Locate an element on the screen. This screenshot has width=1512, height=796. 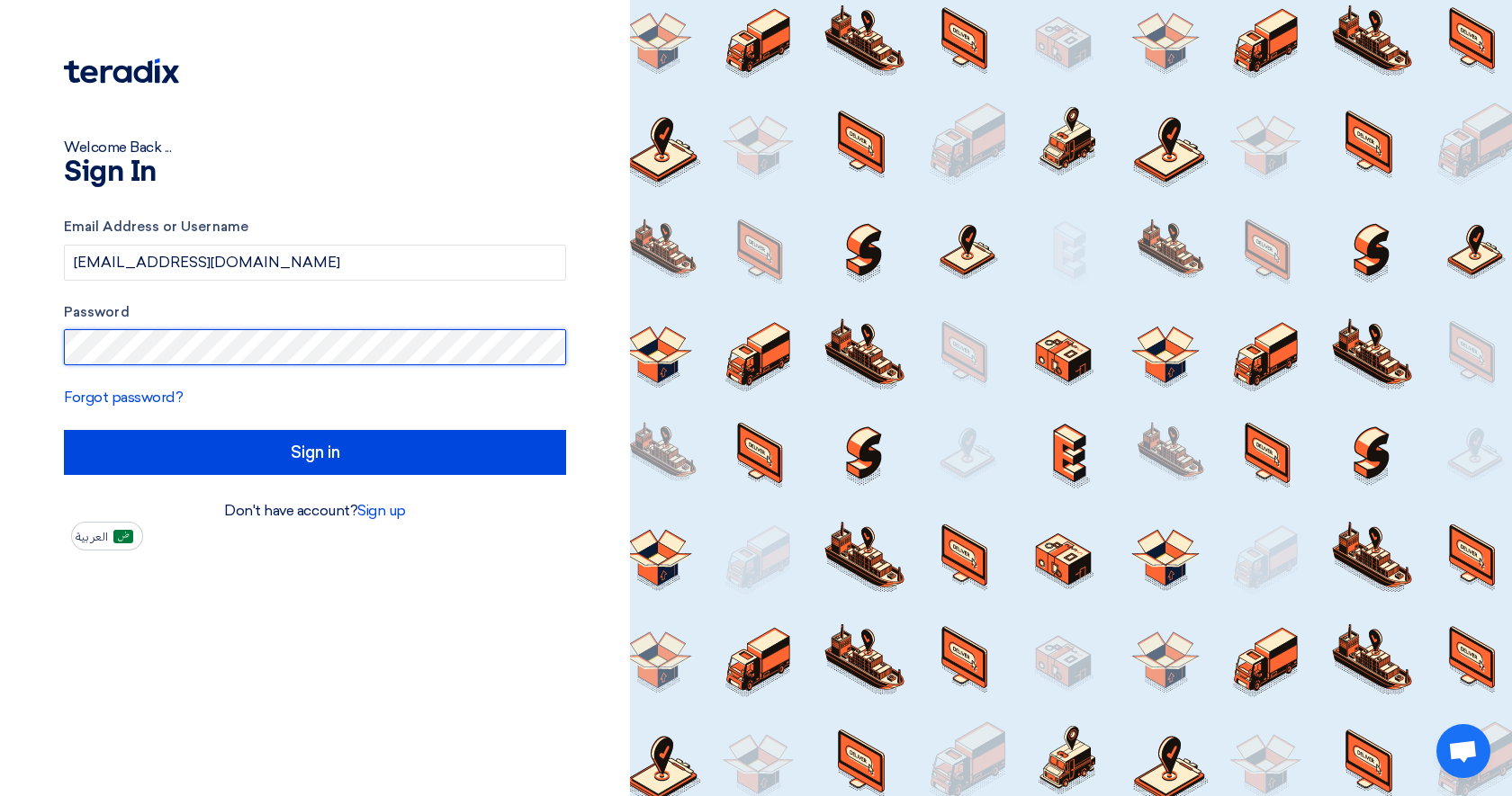
img: ar-AR.png is located at coordinates (123, 537).